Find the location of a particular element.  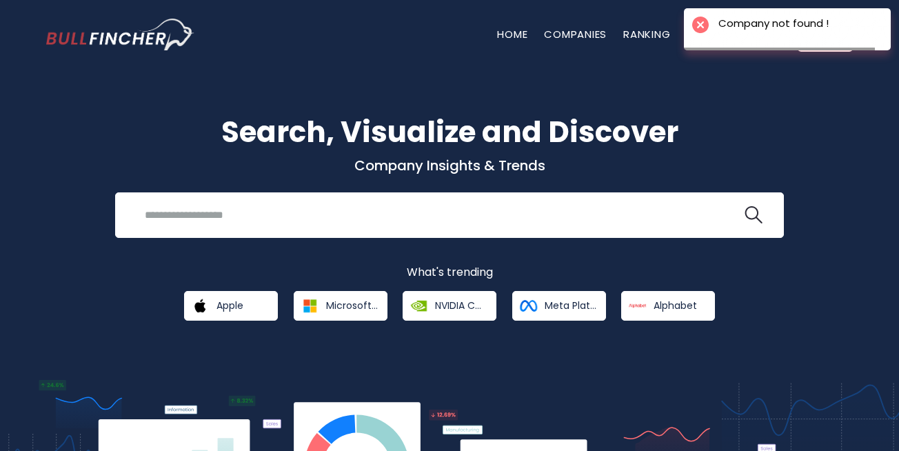

a: NVIDIA Corporation is located at coordinates (450, 305).